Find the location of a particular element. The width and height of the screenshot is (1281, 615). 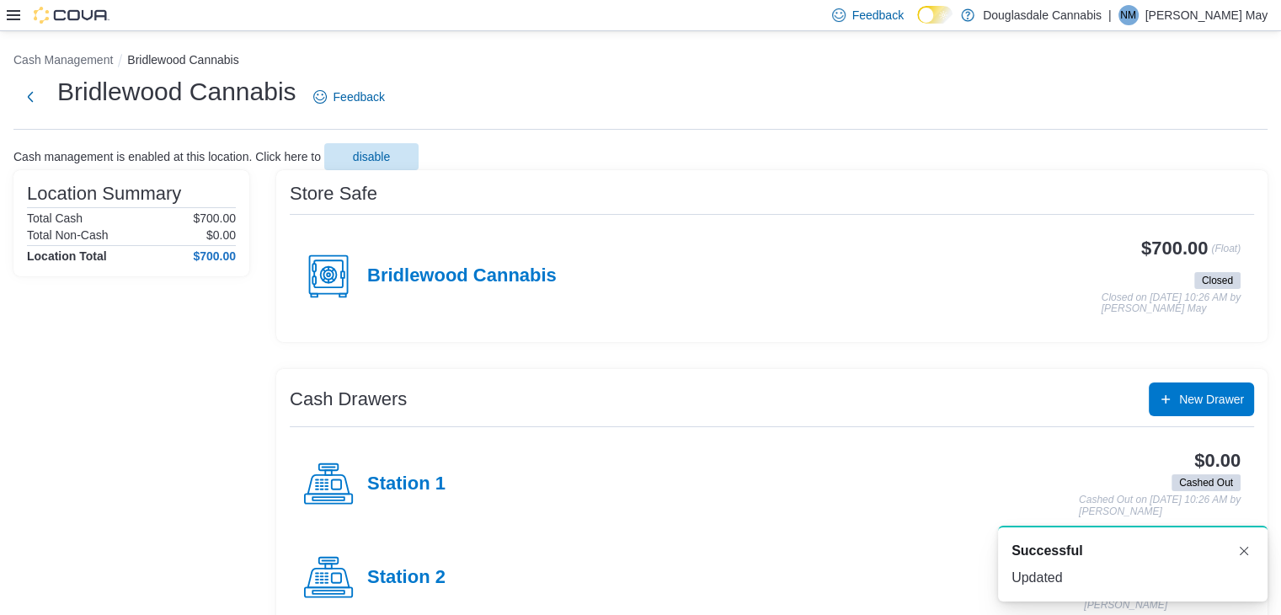

nav: An example of EuiBreadcrumbs is located at coordinates (640, 61).